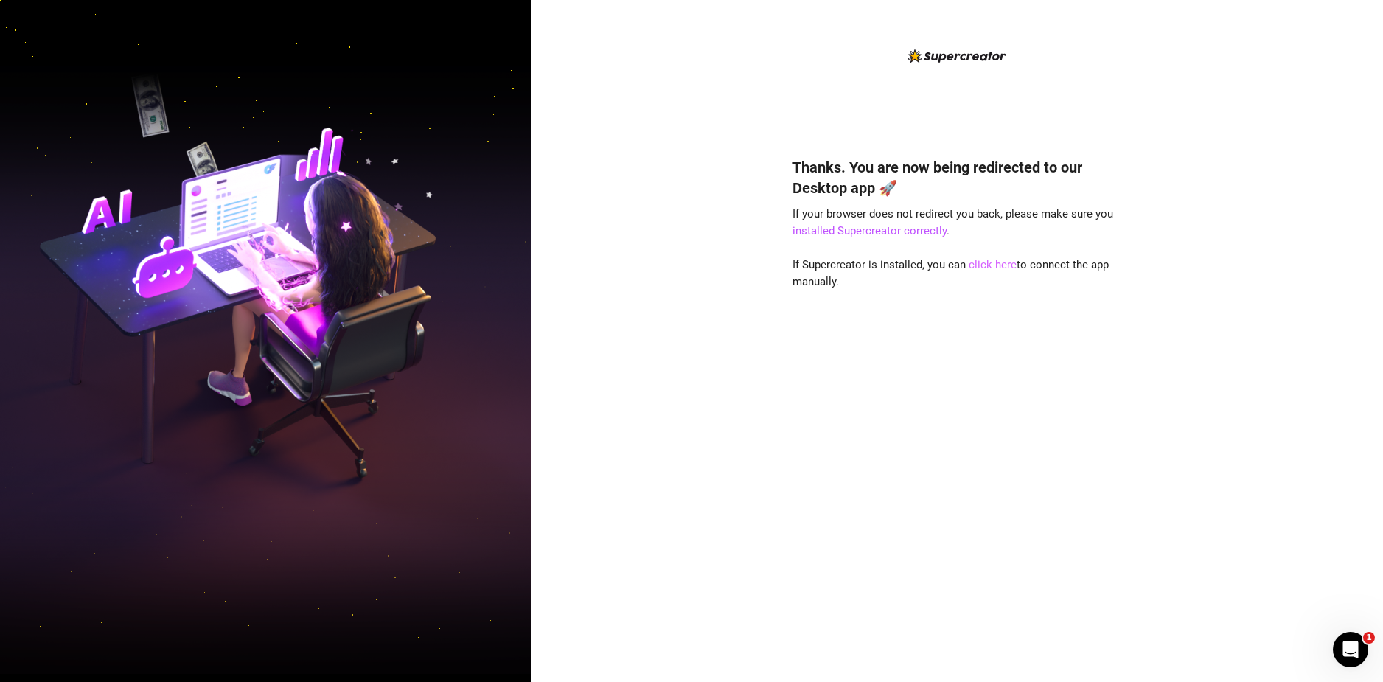  Describe the element at coordinates (992, 265) in the screenshot. I see `a: click here` at that location.